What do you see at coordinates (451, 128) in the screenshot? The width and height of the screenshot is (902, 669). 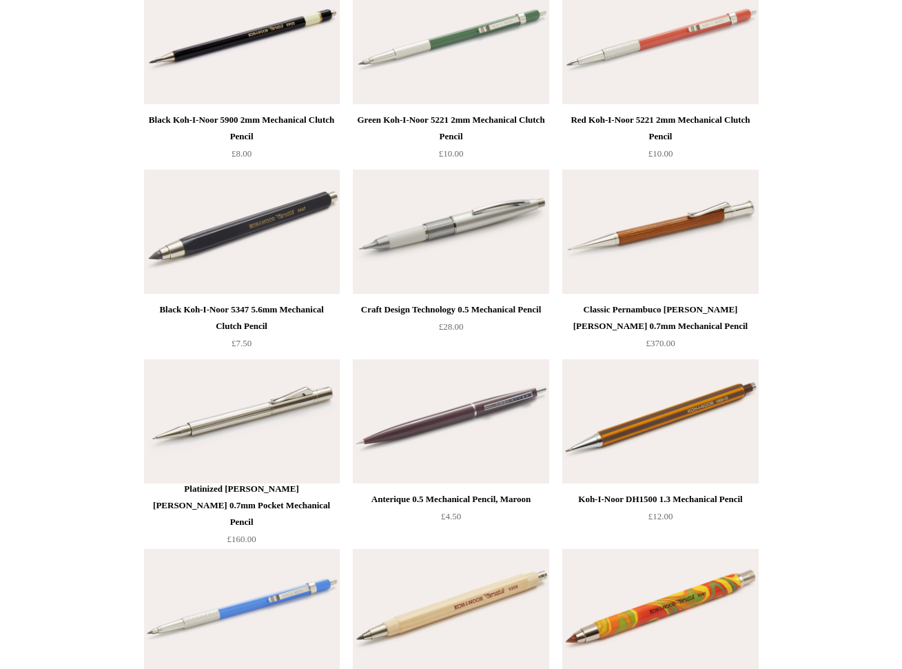 I see `div: Green Koh-I-Noor 5221 2mm Mechanical Clutch Pencil` at bounding box center [451, 128].